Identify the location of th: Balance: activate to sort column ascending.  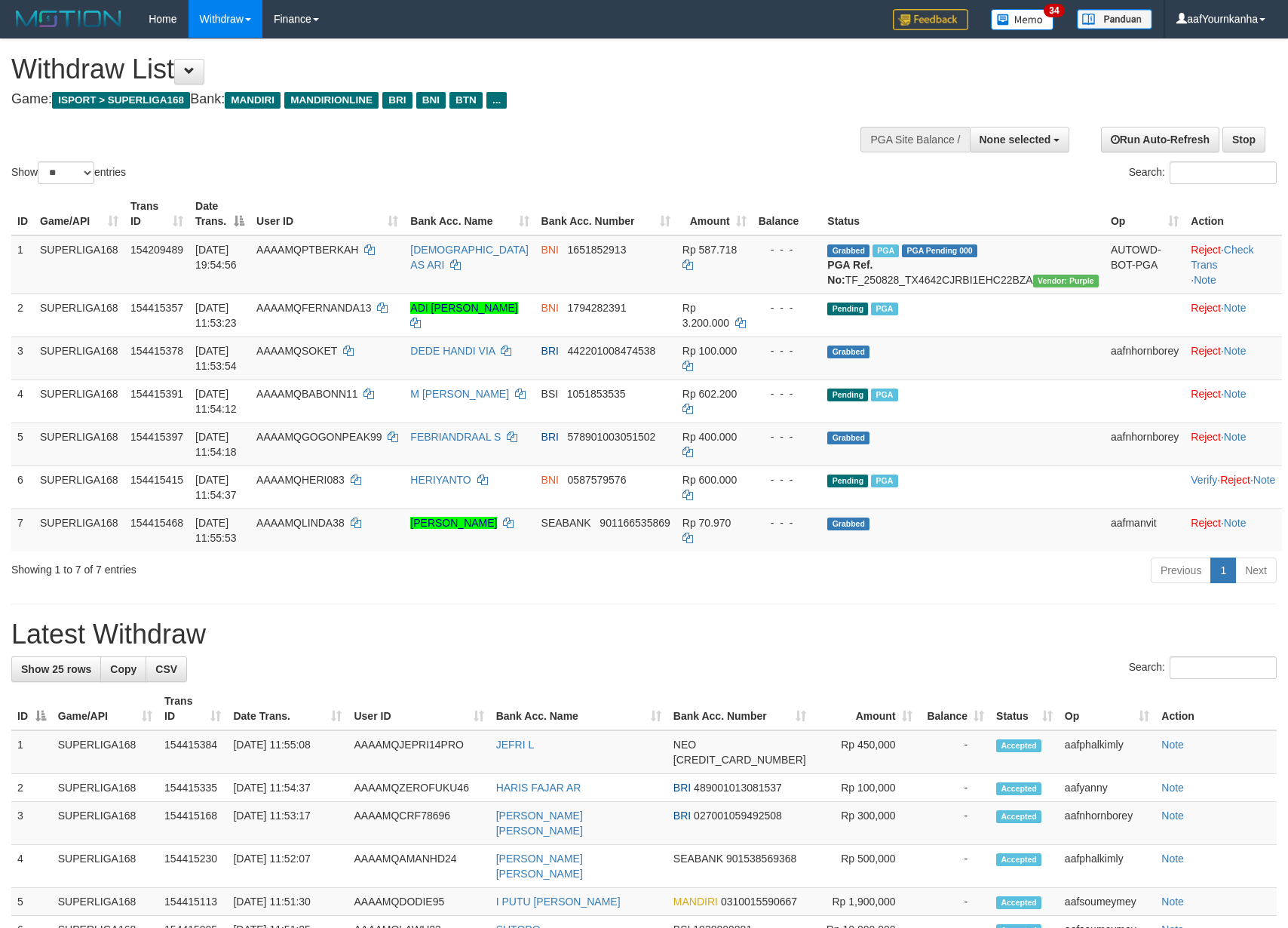
(955, 708).